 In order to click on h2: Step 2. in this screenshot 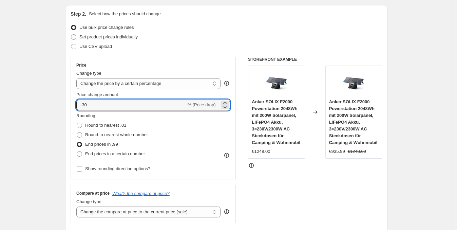, I will do `click(78, 14)`.